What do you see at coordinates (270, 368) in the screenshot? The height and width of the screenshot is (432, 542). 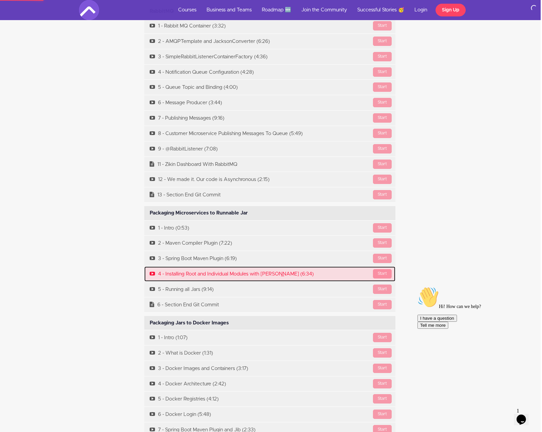 I see `a: Start3 - Docker Images and Containers (3:17)` at bounding box center [270, 368].